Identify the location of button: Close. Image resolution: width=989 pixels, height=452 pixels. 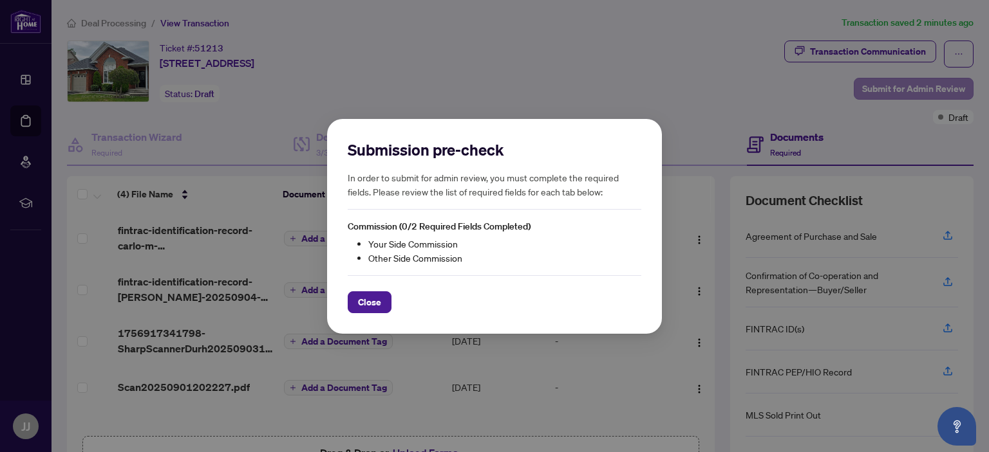
(369, 302).